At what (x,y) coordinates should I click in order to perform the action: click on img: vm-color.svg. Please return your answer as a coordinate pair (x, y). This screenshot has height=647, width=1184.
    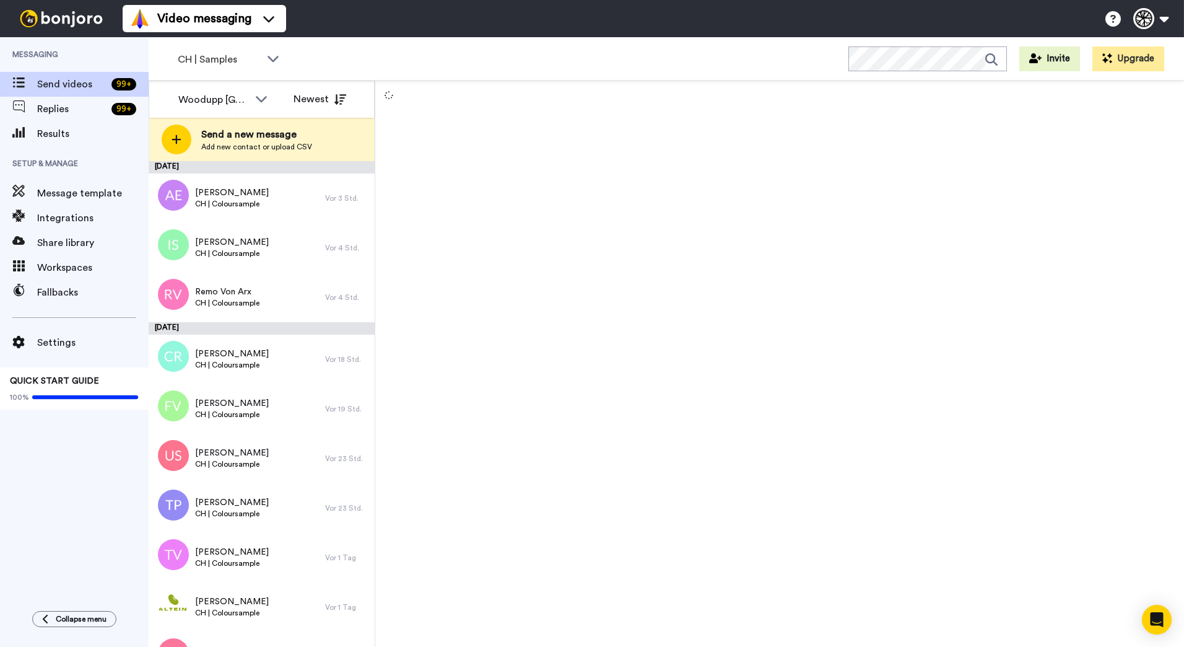
    Looking at the image, I should click on (140, 19).